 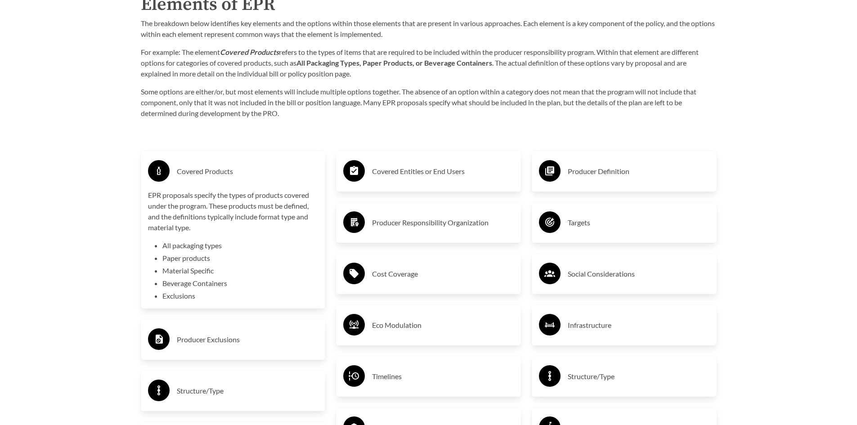 I want to click on li: Material Specific, so click(x=240, y=271).